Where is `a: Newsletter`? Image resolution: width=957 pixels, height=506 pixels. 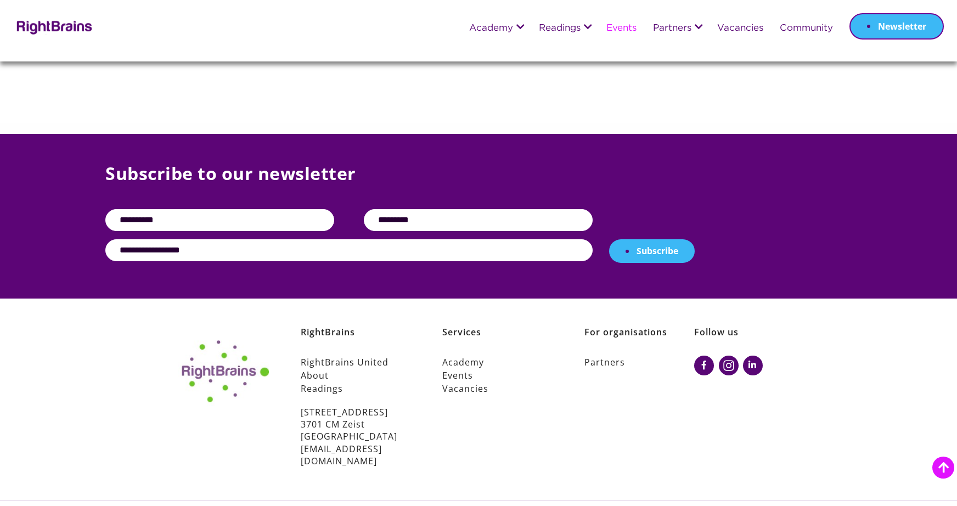 a: Newsletter is located at coordinates (896, 26).